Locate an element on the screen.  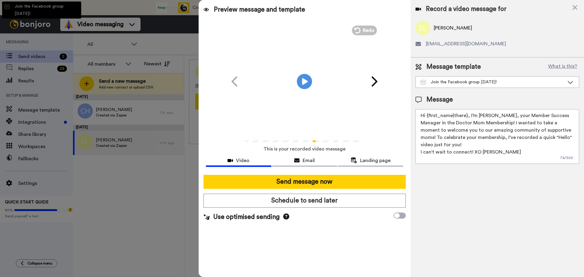
img: Message-temps.svg is located at coordinates (423, 82).